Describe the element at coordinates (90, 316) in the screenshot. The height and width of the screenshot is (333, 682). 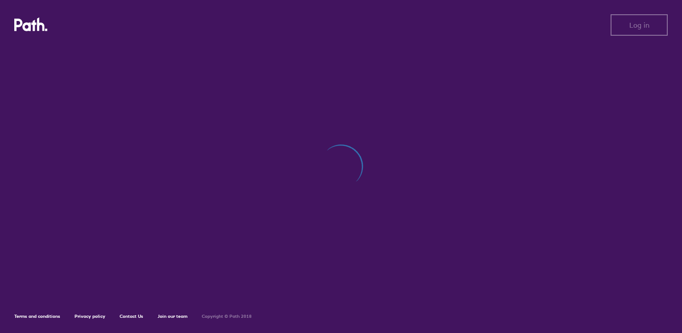
I see `a: Privacy policy` at that location.